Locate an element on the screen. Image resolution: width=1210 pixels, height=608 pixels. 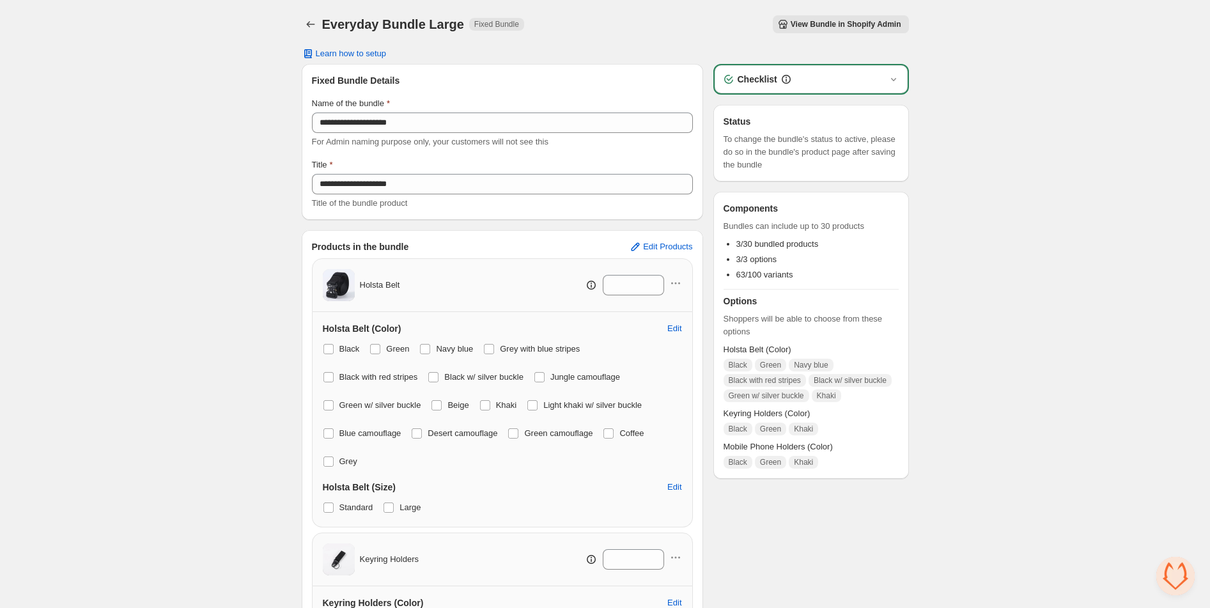
span: Beige is located at coordinates (458, 405).